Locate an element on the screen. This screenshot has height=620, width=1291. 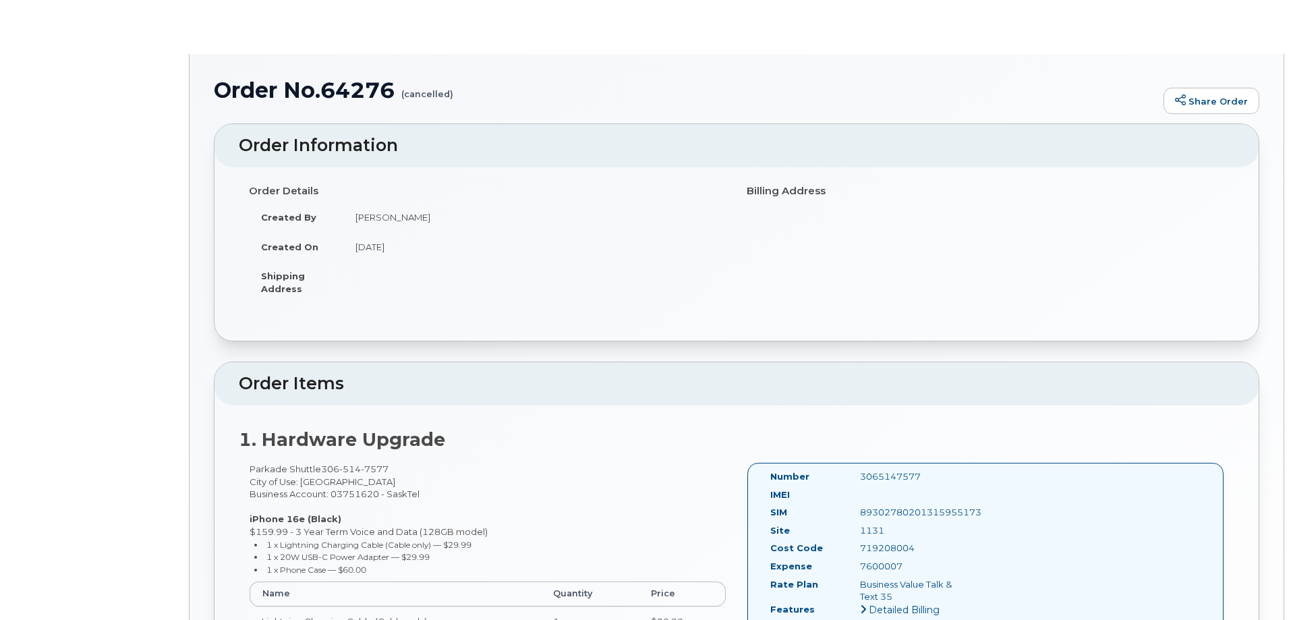
div: Business Value Talk & Text 35 is located at coordinates (912, 590).